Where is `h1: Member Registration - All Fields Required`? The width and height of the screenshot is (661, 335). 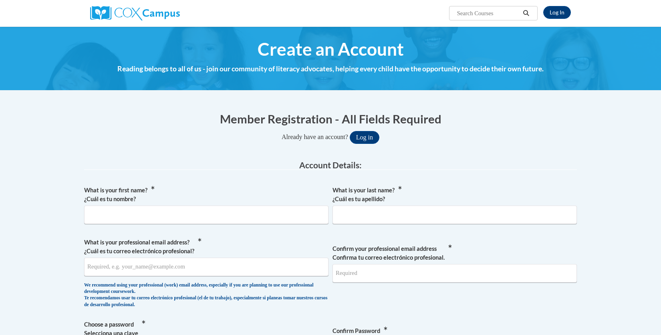
h1: Member Registration - All Fields Required is located at coordinates (331, 119).